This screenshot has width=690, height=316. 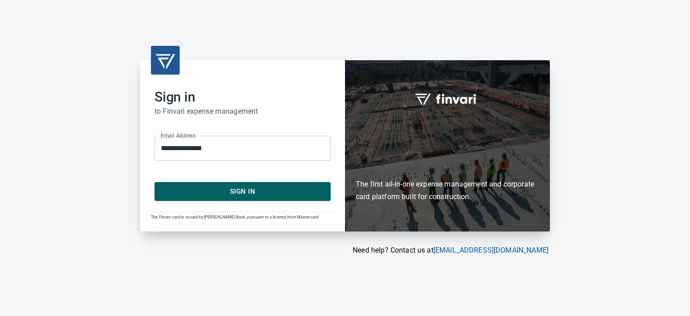 I want to click on img: fullword_logo_white.png, so click(x=448, y=99).